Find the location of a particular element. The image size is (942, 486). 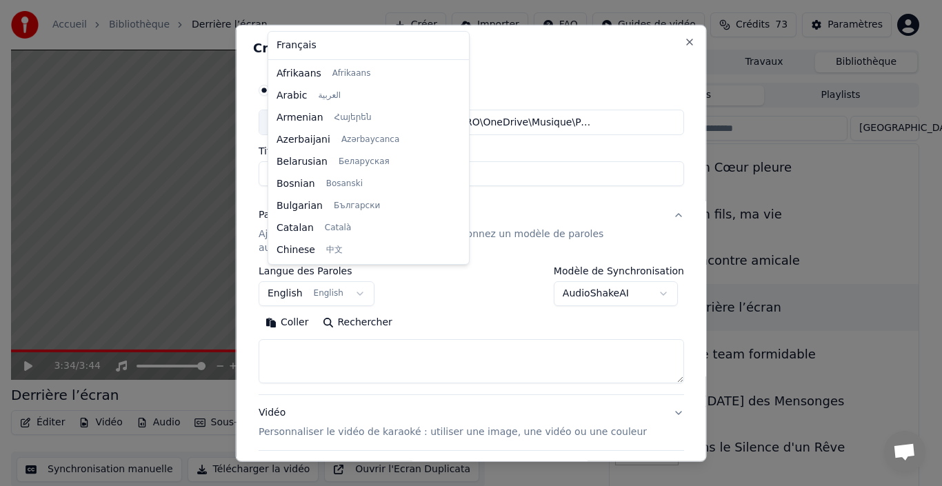

span: Catalan is located at coordinates (295, 228).